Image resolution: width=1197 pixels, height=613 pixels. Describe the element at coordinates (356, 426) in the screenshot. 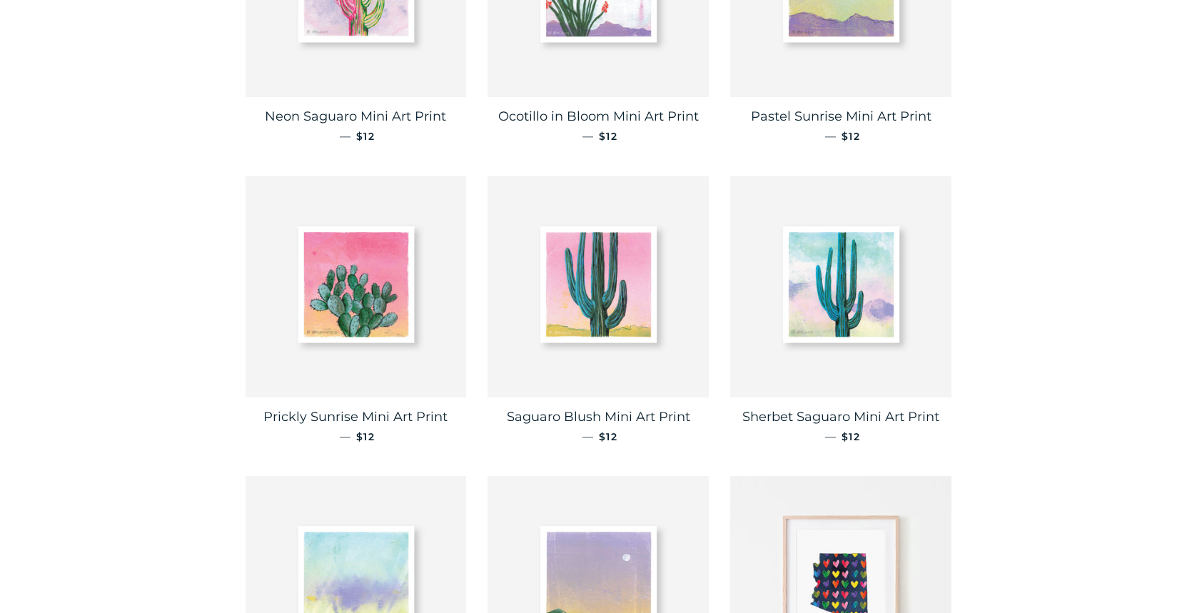

I see `a: Prickly Sunrise Mini Art Print — $12` at that location.